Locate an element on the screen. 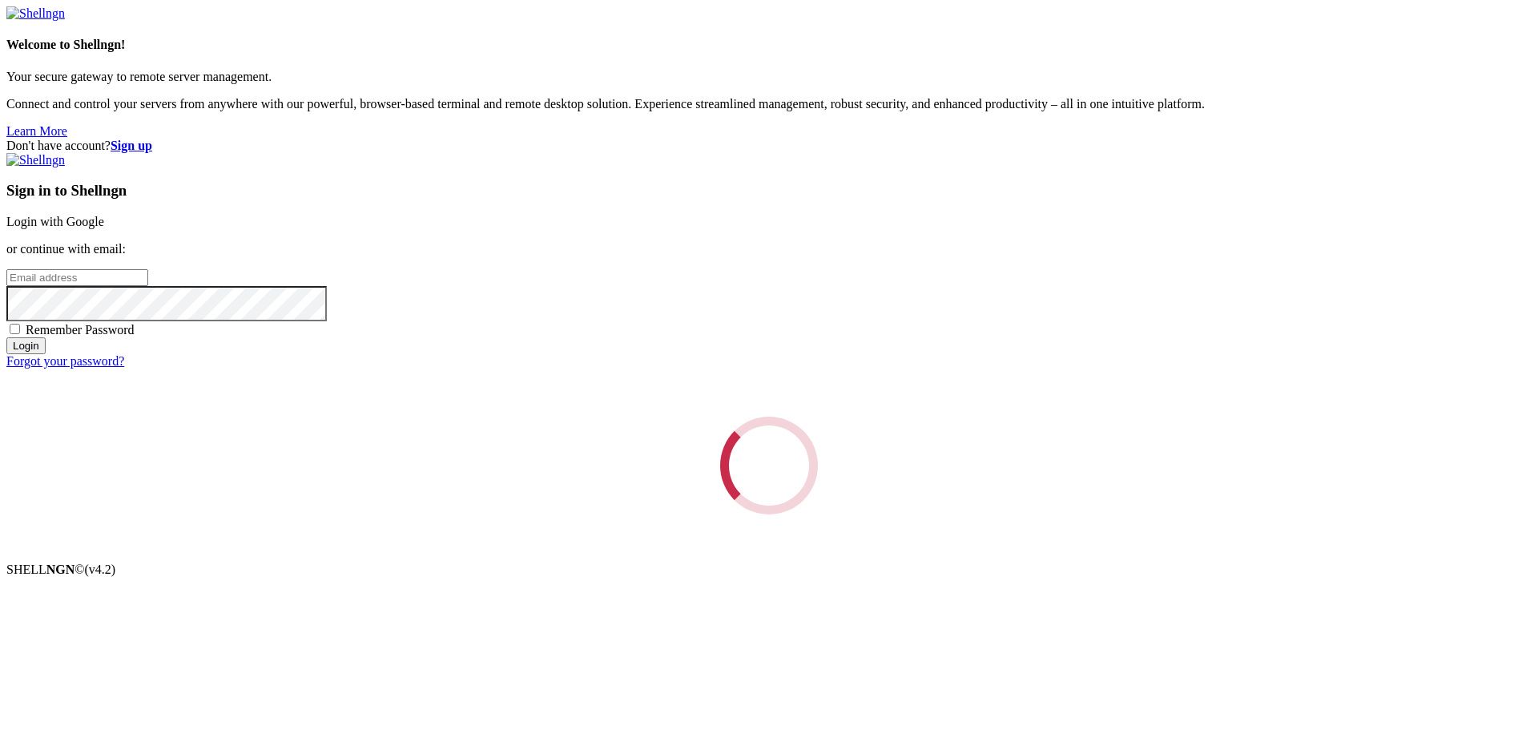  p: Your secure gateway to remote server management. is located at coordinates (769, 77).